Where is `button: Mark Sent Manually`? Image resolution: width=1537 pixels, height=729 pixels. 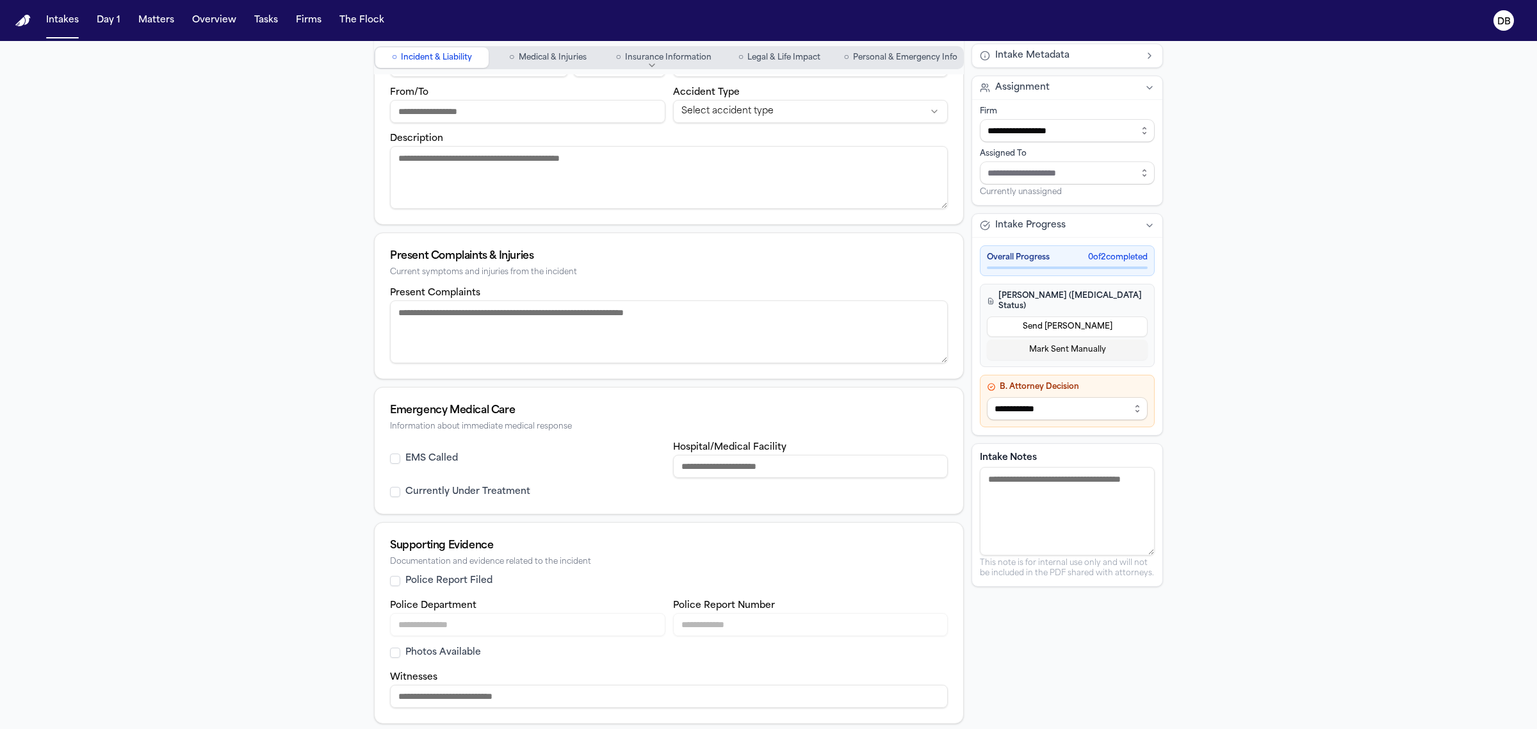 button: Mark Sent Manually is located at coordinates (1067, 350).